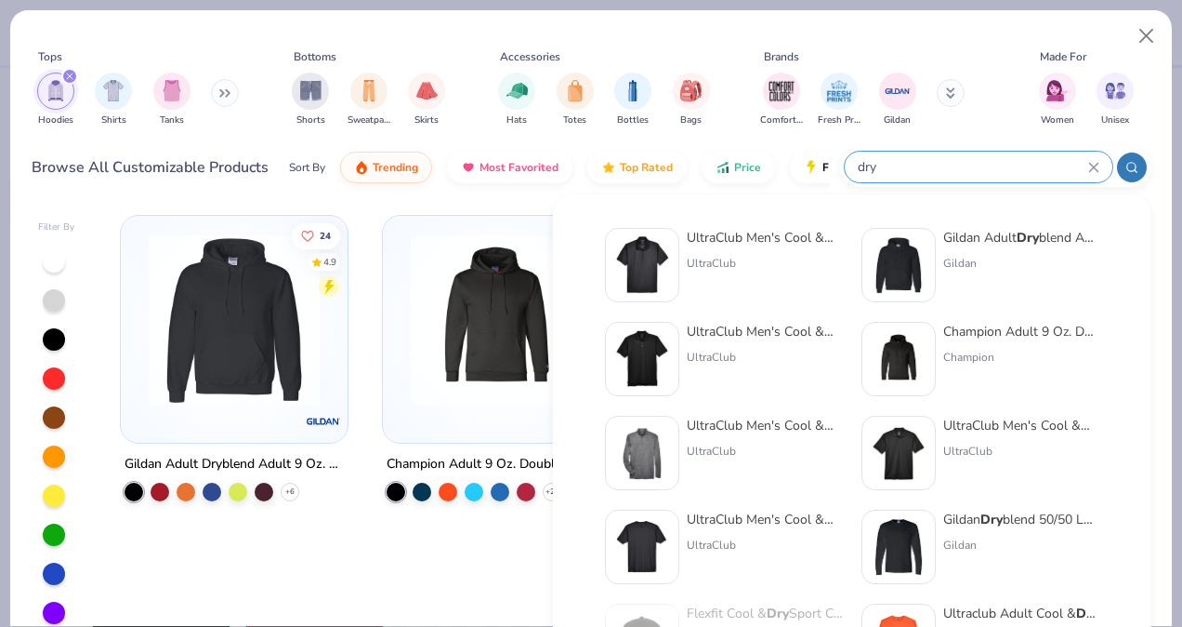  Describe the element at coordinates (633, 99) in the screenshot. I see `div: filter for Bottles` at that location.